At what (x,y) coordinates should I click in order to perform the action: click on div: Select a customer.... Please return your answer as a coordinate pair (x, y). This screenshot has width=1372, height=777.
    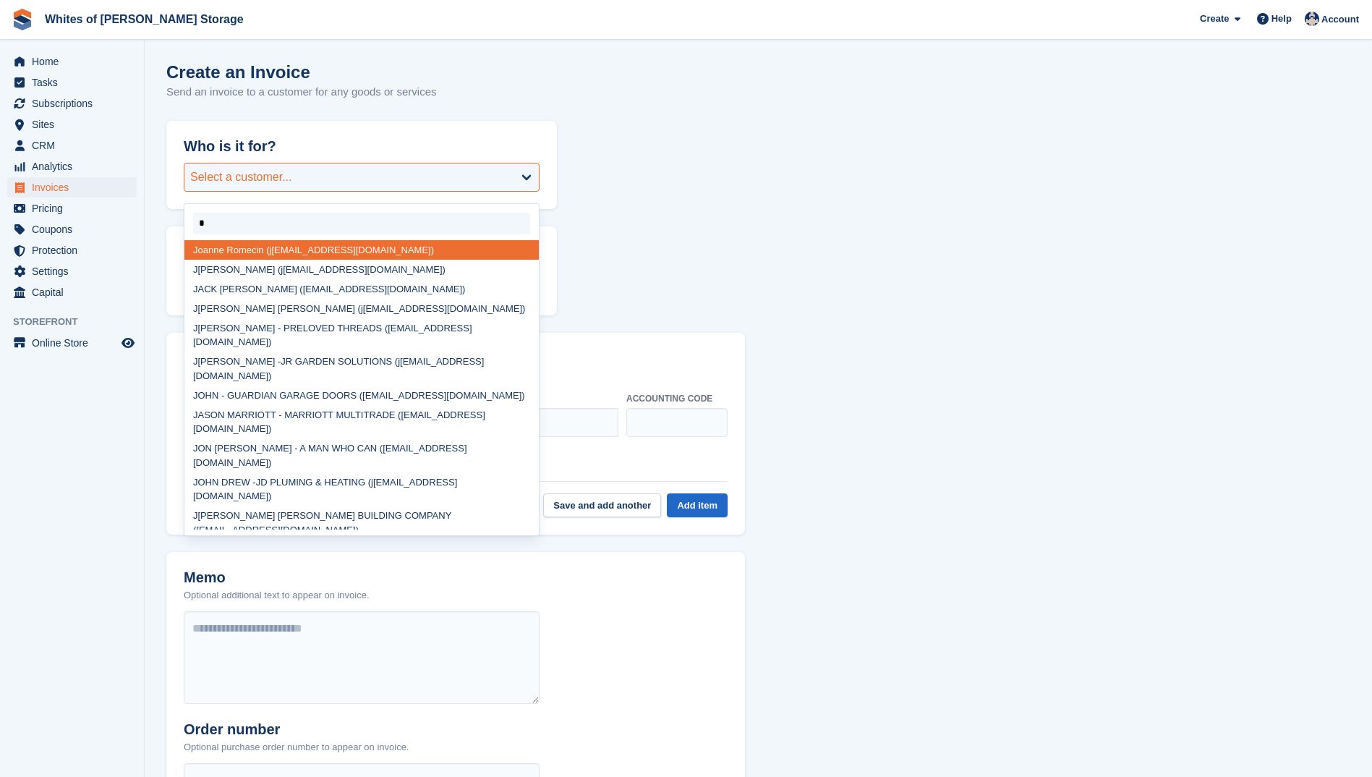
    Looking at the image, I should click on (241, 177).